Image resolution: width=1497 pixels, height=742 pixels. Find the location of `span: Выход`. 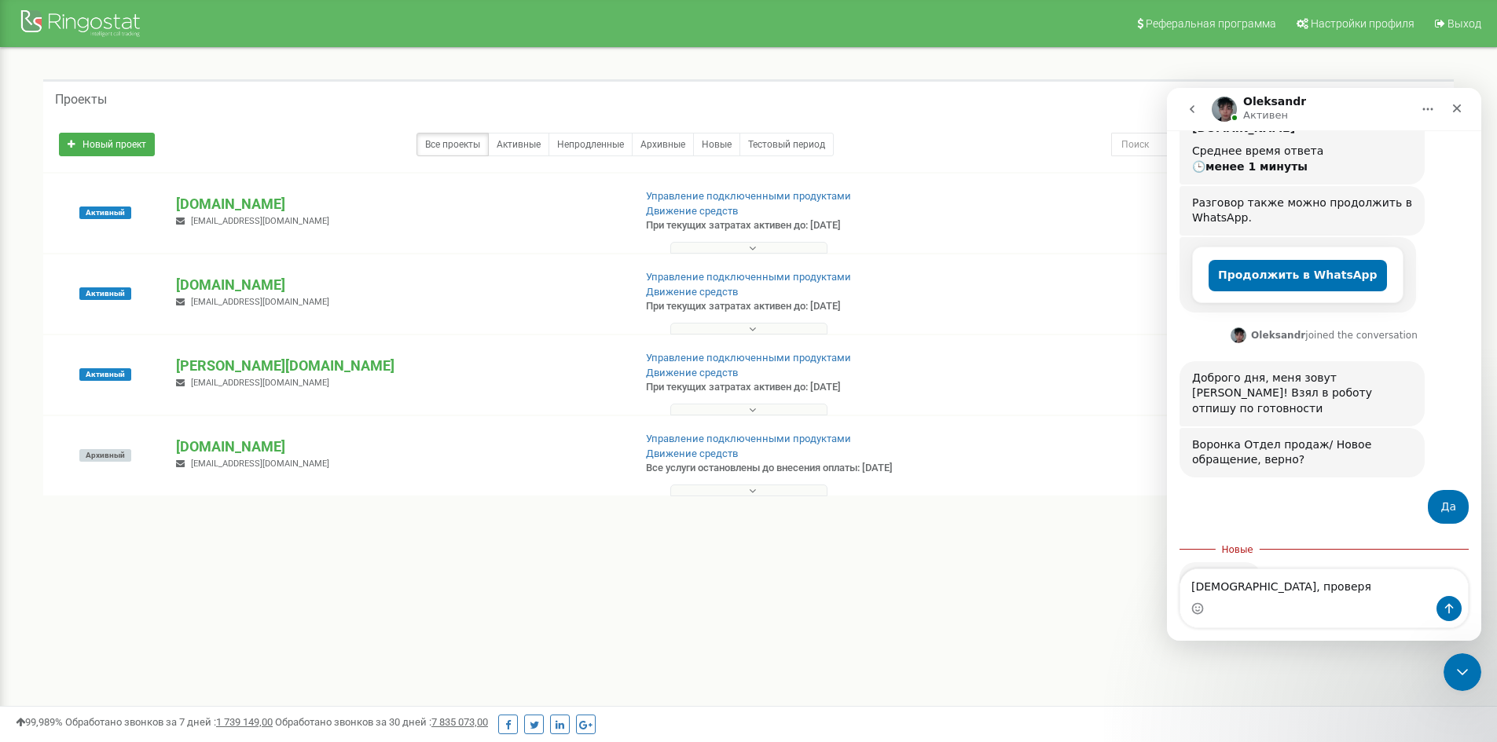

span: Выход is located at coordinates (1464, 24).